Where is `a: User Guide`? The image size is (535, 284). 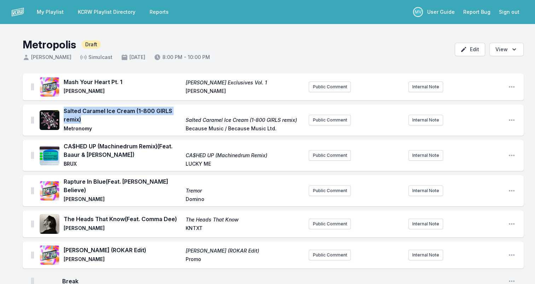
a: User Guide is located at coordinates (441, 12).